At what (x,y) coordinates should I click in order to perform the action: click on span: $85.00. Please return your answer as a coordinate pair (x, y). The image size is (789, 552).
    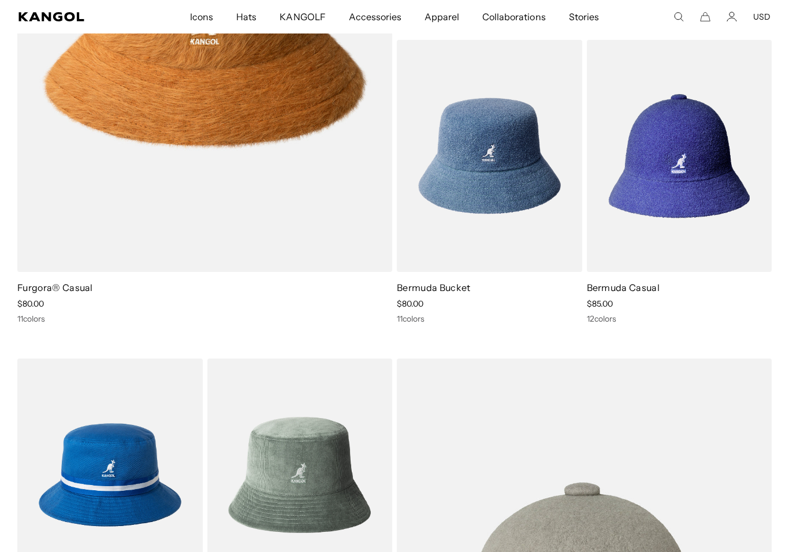
    Looking at the image, I should click on (600, 304).